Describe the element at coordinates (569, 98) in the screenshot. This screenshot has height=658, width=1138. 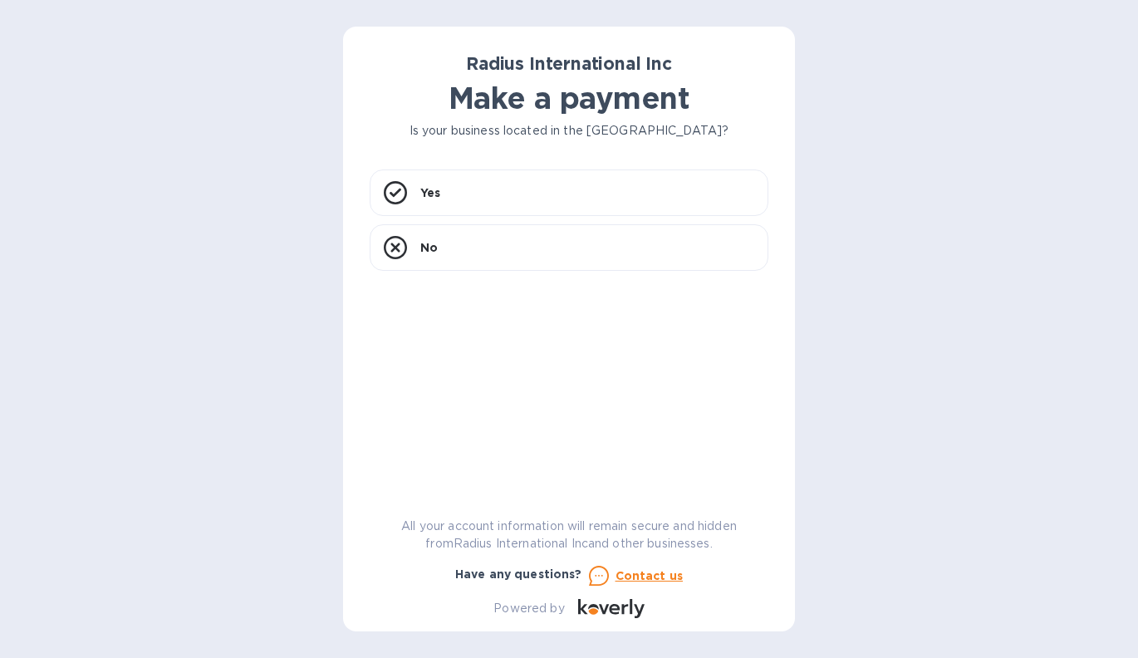
I see `h1: Make a payment` at that location.